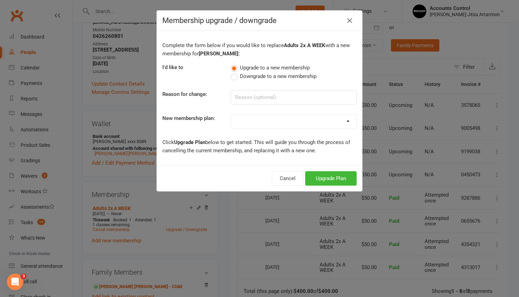 The image size is (519, 297). Describe the element at coordinates (190, 142) in the screenshot. I see `b: Upgrade Plan` at that location.